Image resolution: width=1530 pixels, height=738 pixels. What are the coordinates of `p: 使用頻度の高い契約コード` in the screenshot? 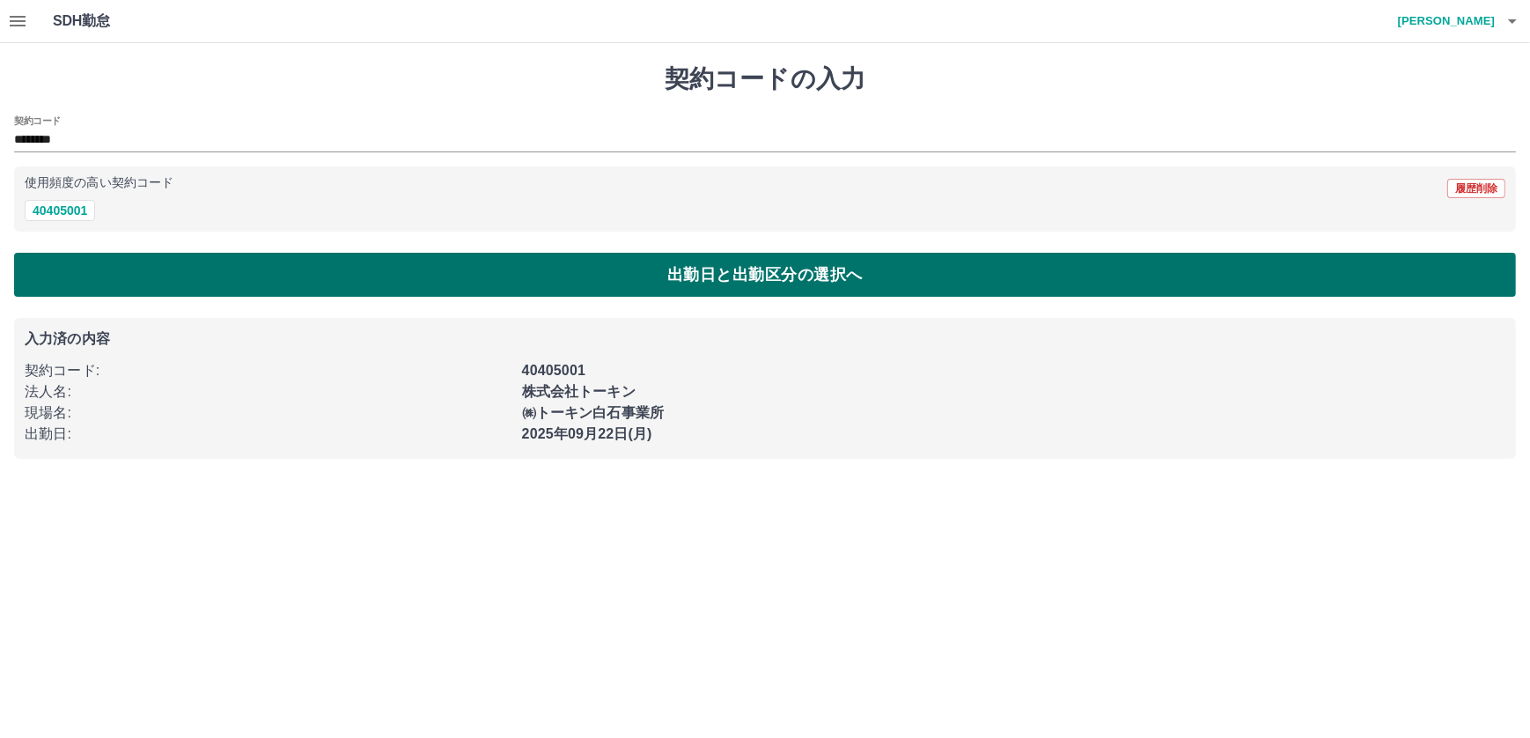 It's located at (99, 183).